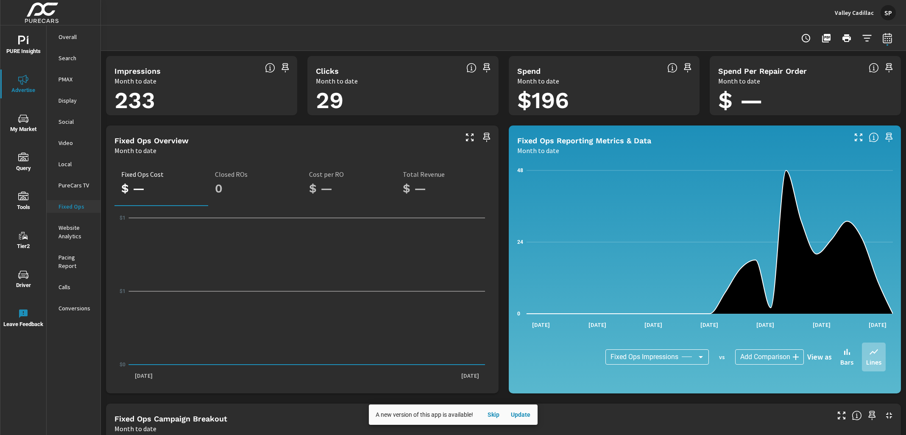  I want to click on text: $0, so click(122, 364).